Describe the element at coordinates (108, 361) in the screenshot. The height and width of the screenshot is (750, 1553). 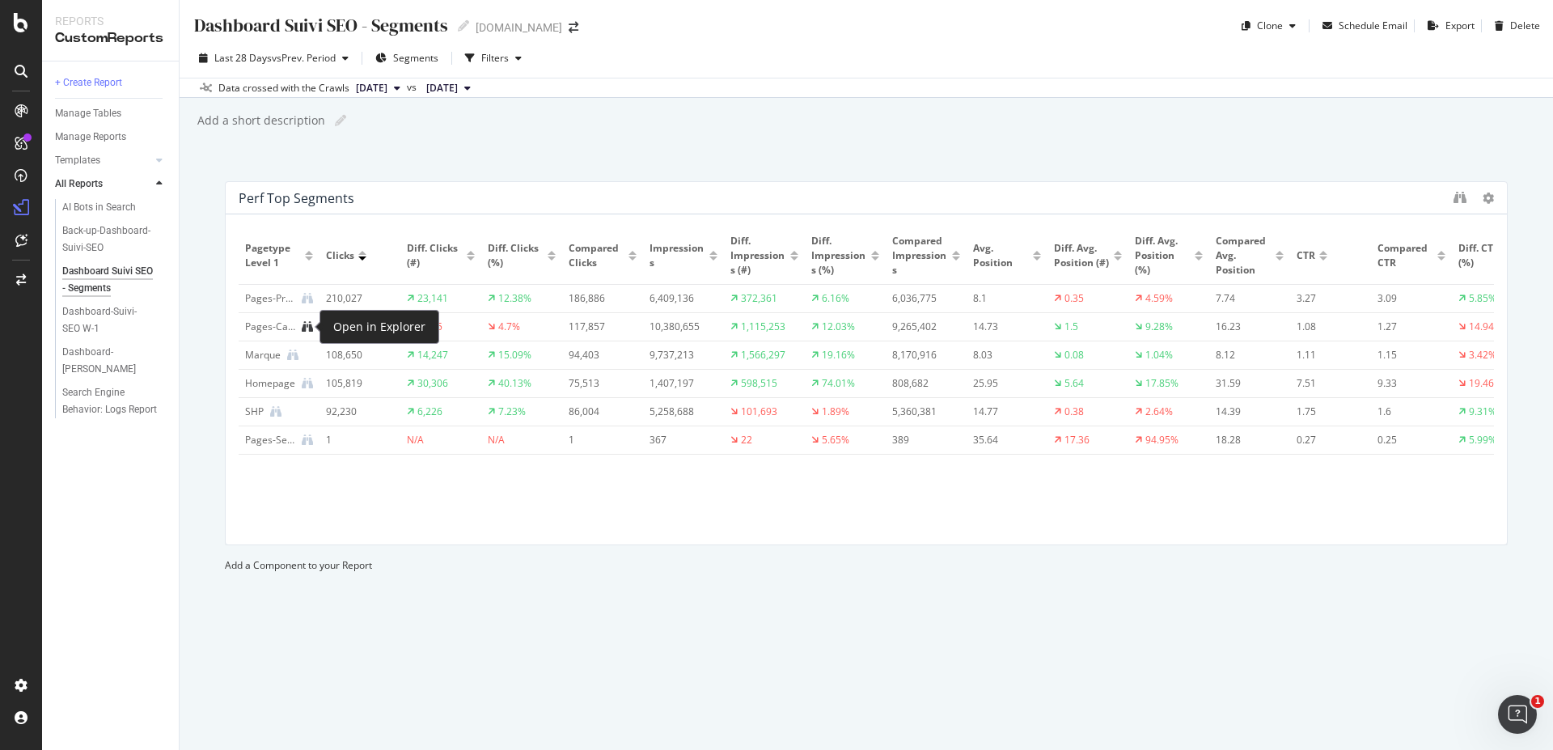
I see `div: Dashboard-Suivi-SEO YoY` at that location.